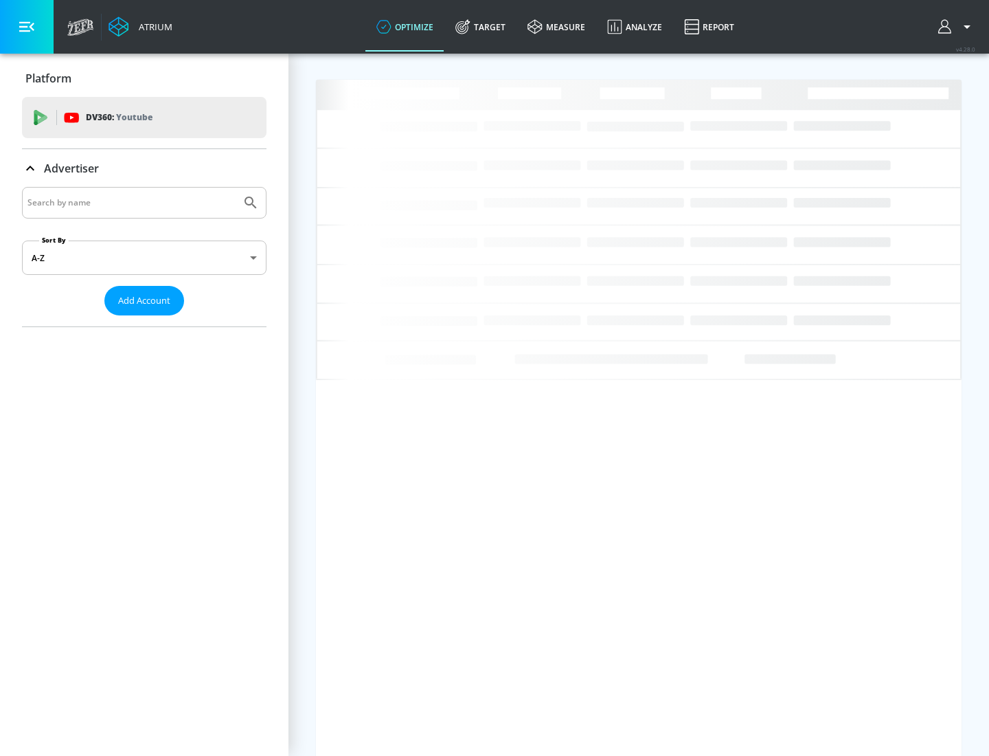 The height and width of the screenshot is (756, 989). I want to click on a: Atrium, so click(140, 27).